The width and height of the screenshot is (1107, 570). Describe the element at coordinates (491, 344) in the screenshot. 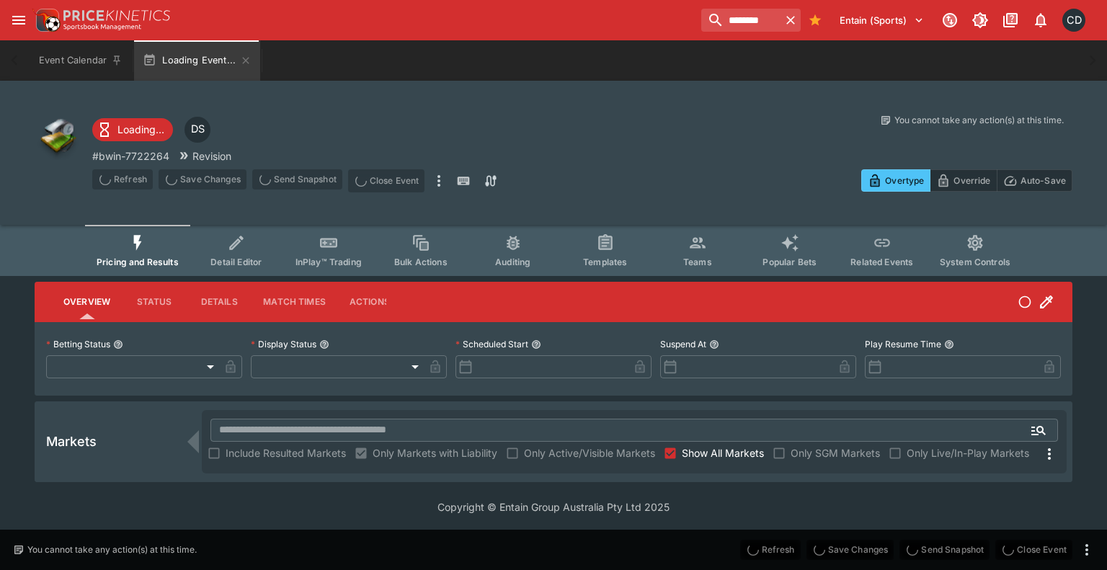

I see `p: Scheduled Start` at that location.